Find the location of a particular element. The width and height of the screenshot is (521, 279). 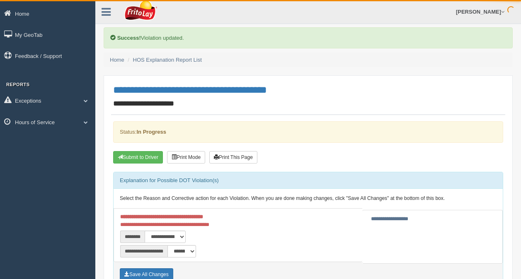

button: Print Mode is located at coordinates (186, 157).